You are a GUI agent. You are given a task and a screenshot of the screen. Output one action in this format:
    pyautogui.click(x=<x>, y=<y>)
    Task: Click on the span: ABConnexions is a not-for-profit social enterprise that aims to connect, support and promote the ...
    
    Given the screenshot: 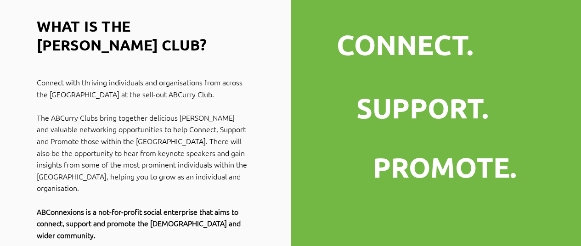 What is the action you would take?
    pyautogui.click(x=139, y=223)
    